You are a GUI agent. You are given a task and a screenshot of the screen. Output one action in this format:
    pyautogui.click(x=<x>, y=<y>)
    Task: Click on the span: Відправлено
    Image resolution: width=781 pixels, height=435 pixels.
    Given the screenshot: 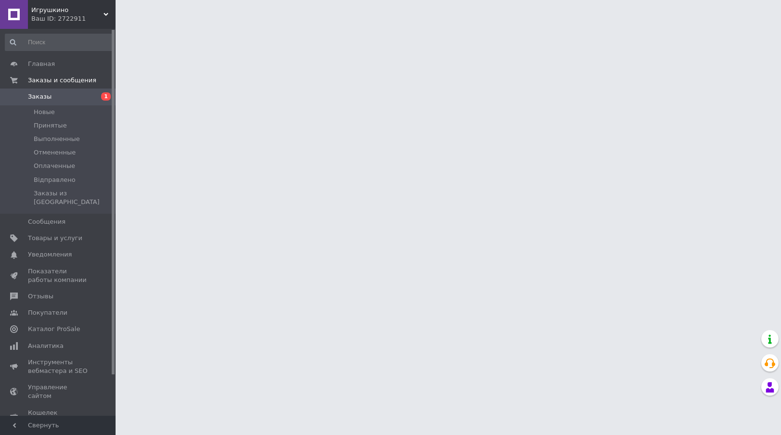 What is the action you would take?
    pyautogui.click(x=54, y=180)
    